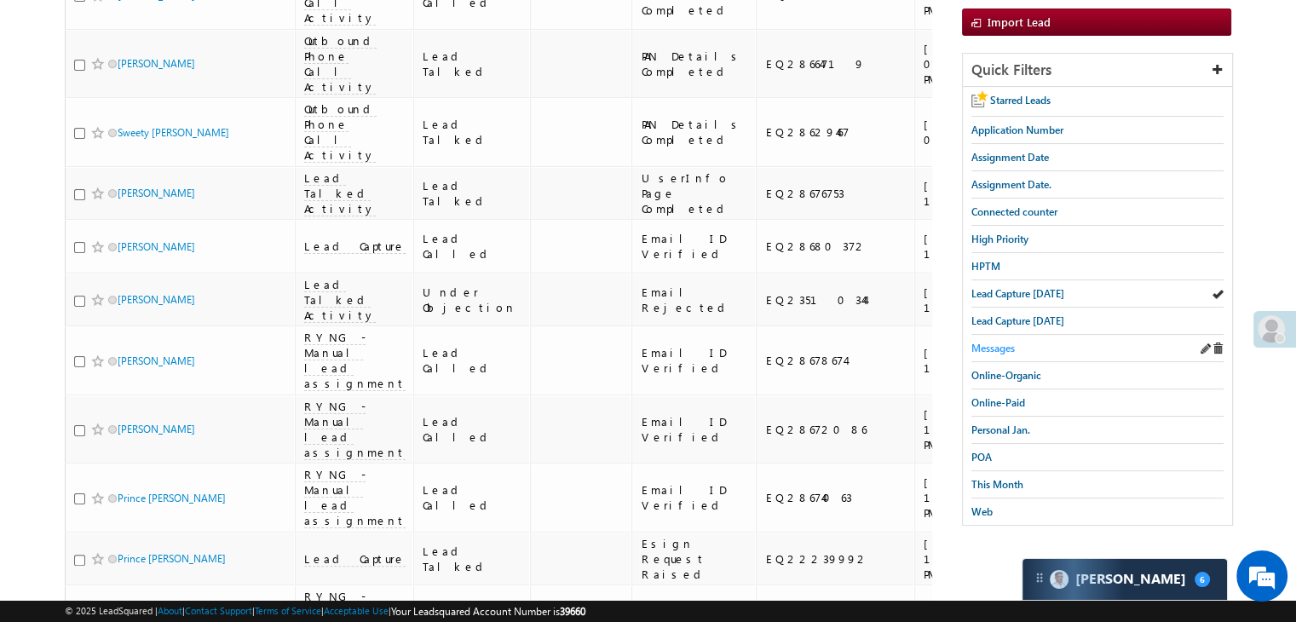 Image resolution: width=1296 pixels, height=622 pixels. I want to click on div: Email Rejected, so click(695, 300).